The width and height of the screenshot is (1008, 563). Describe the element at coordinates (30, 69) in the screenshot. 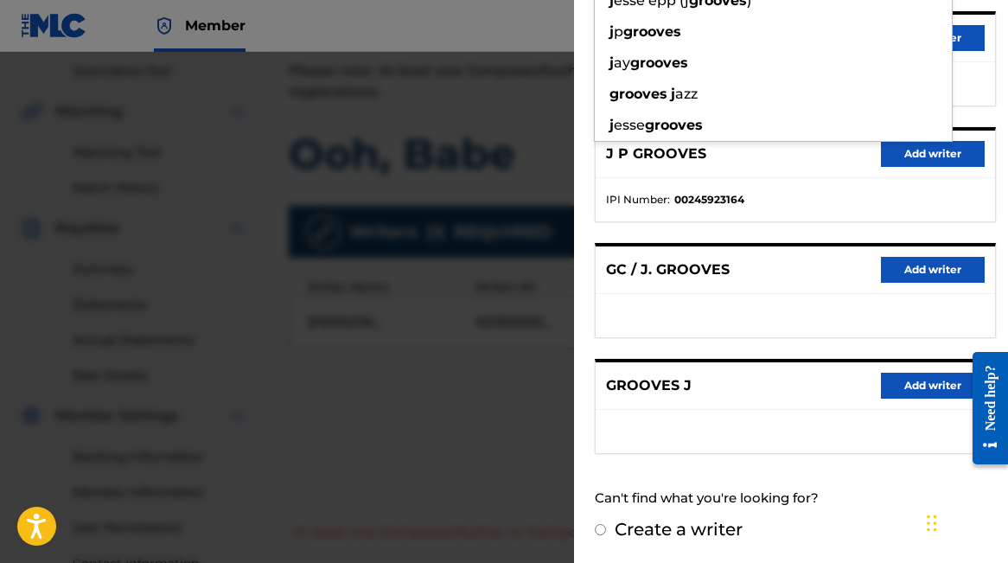

I see `div: Open Resource Center` at that location.